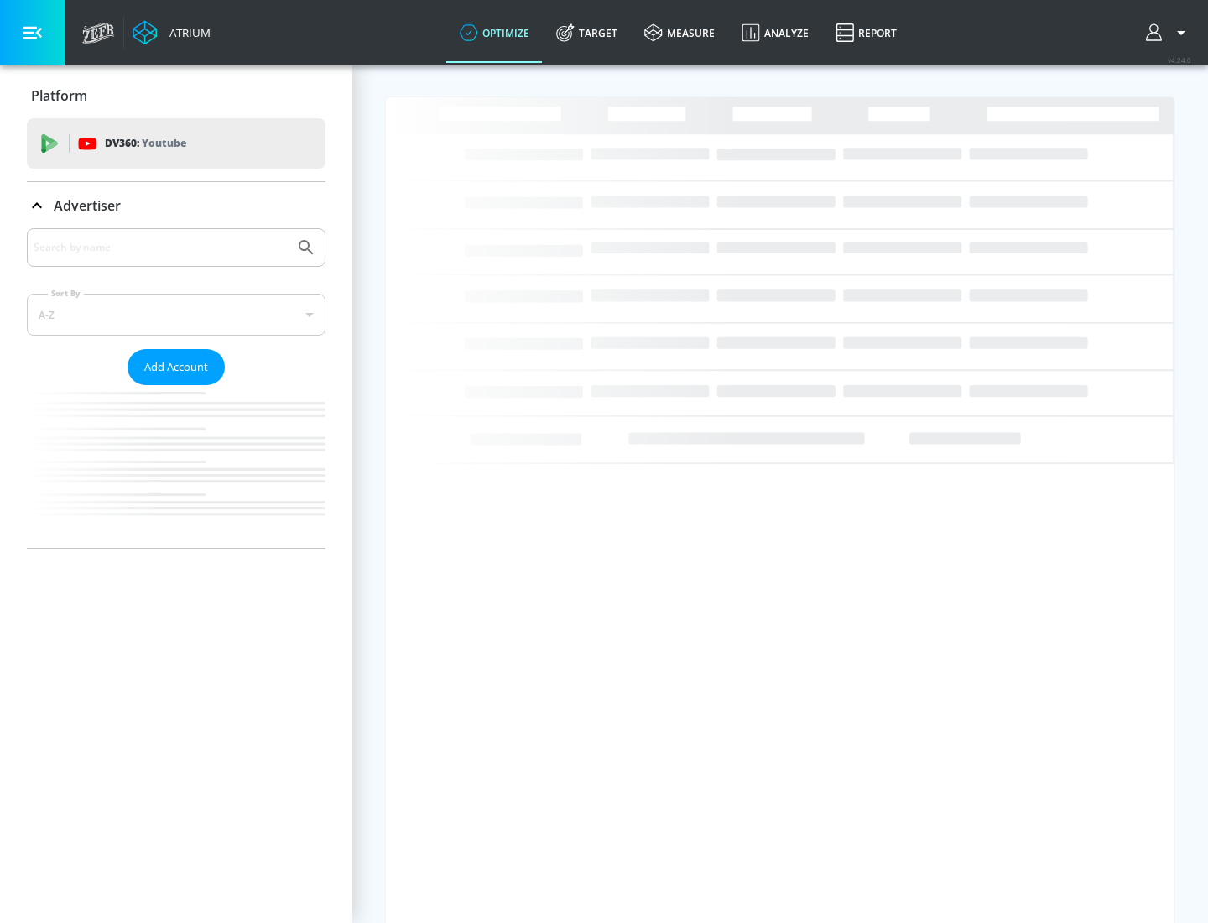  What do you see at coordinates (87, 206) in the screenshot?
I see `p: Advertiser` at bounding box center [87, 206].